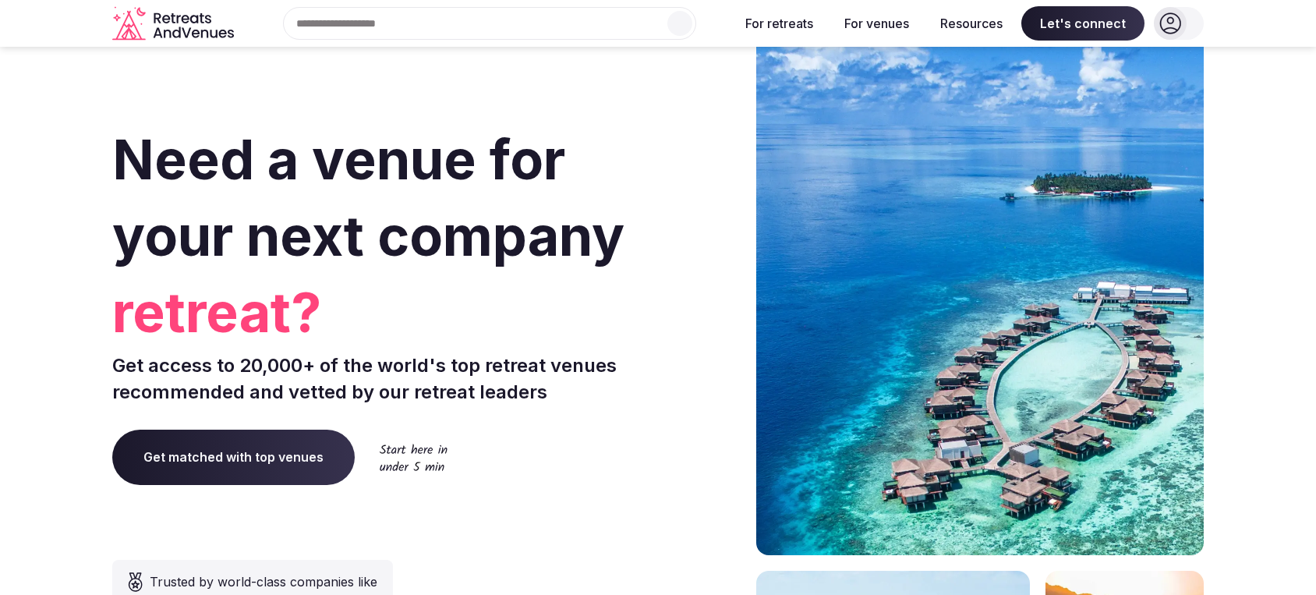  Describe the element at coordinates (971, 23) in the screenshot. I see `button: Resources` at that location.